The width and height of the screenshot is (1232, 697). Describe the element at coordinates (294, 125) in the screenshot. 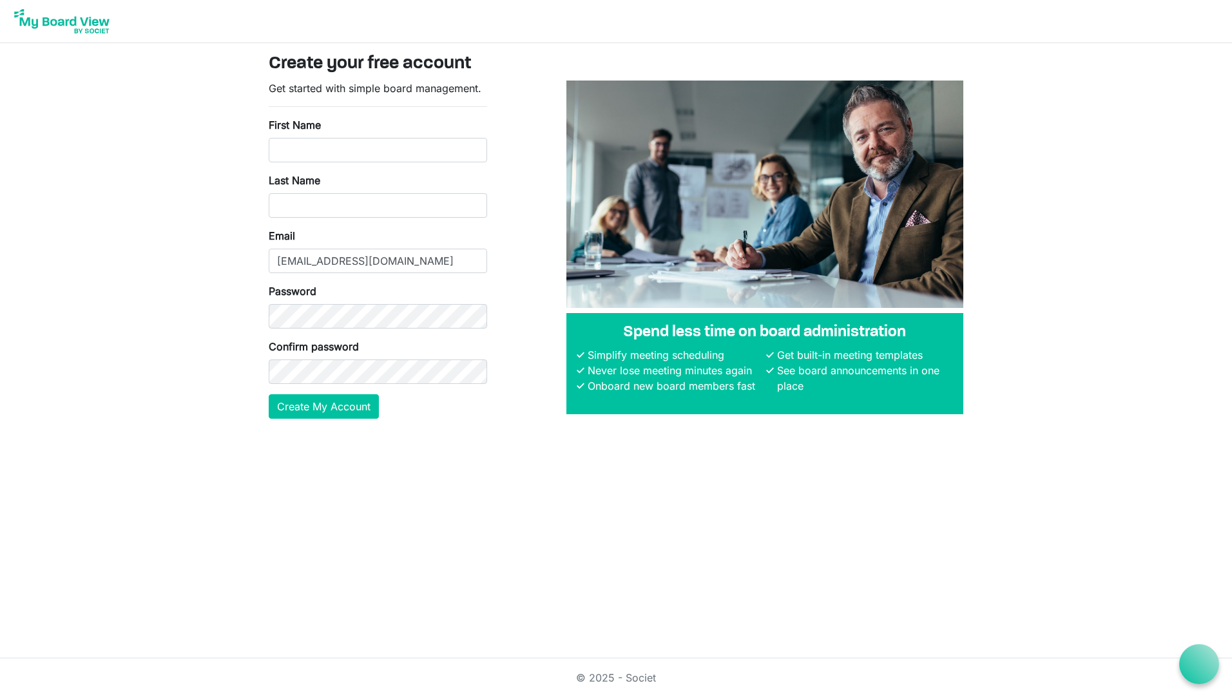

I see `label: First Name` at that location.